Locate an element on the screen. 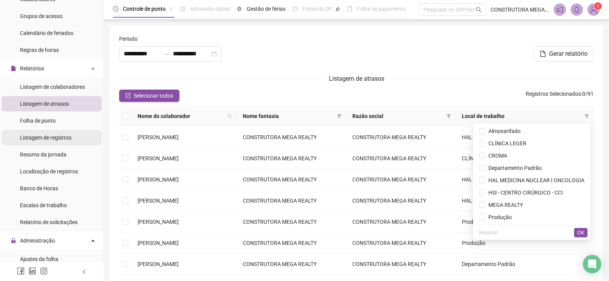 The height and width of the screenshot is (281, 609). span: Folha de ponto is located at coordinates (38, 121).